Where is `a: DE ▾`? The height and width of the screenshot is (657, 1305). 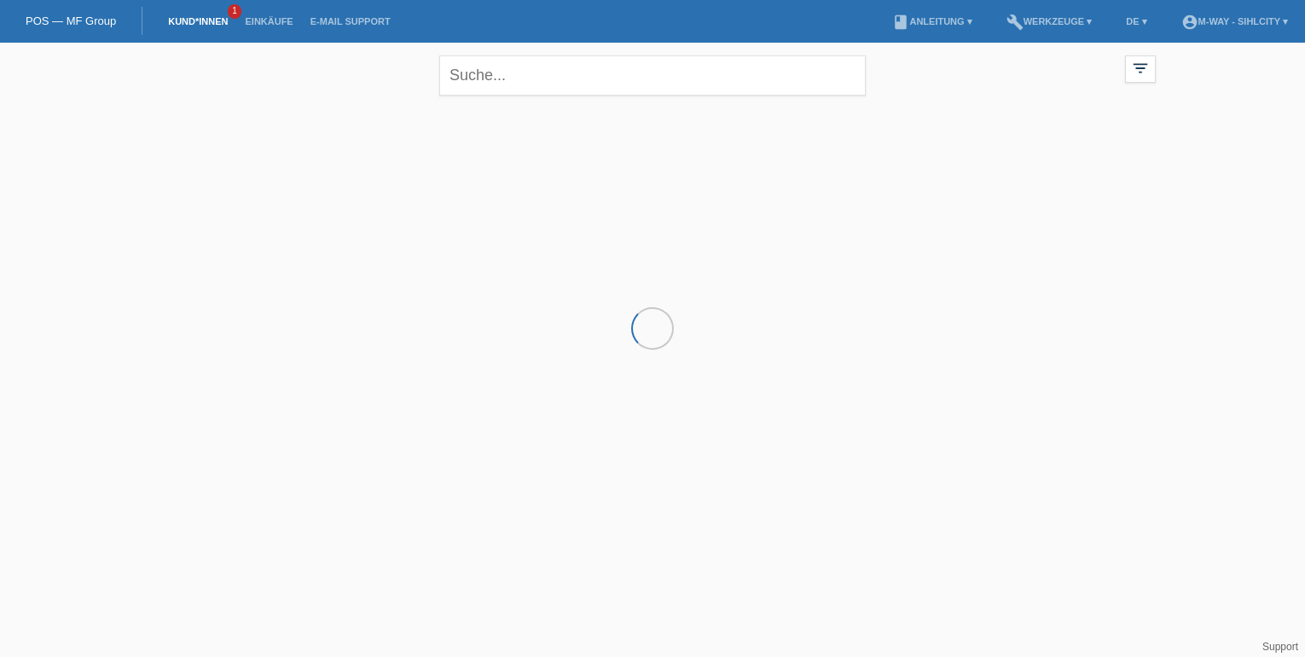
a: DE ▾ is located at coordinates (1136, 21).